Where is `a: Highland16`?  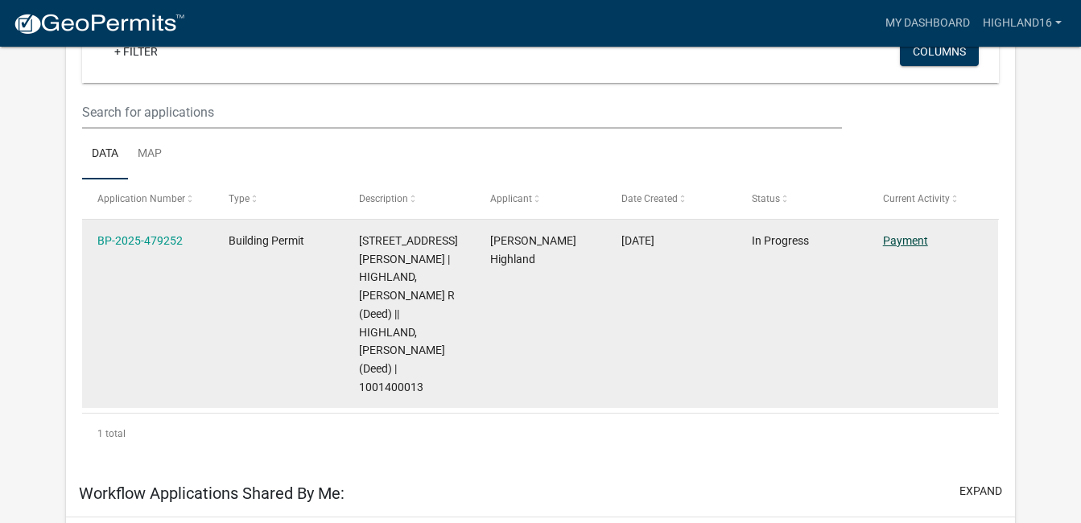
a: Highland16 is located at coordinates (1022, 23).